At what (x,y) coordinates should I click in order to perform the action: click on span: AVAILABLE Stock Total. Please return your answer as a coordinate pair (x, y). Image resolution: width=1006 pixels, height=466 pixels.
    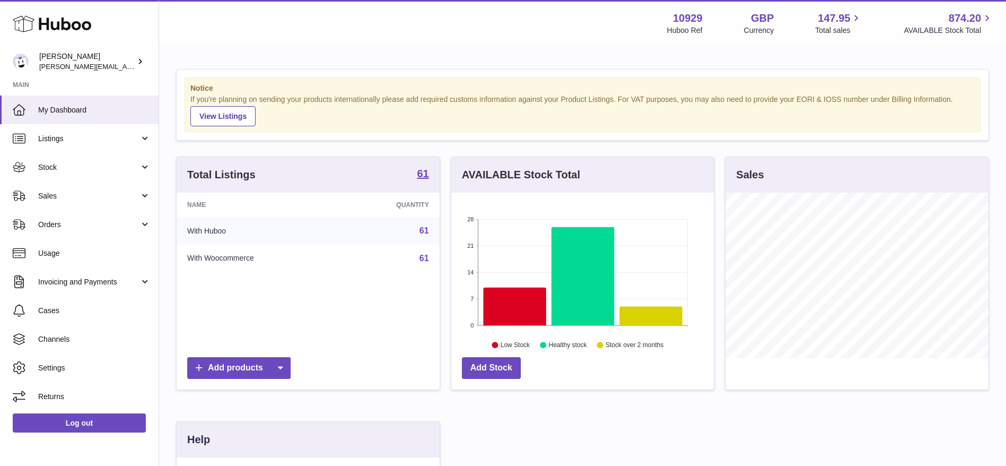
    Looking at the image, I should click on (949, 30).